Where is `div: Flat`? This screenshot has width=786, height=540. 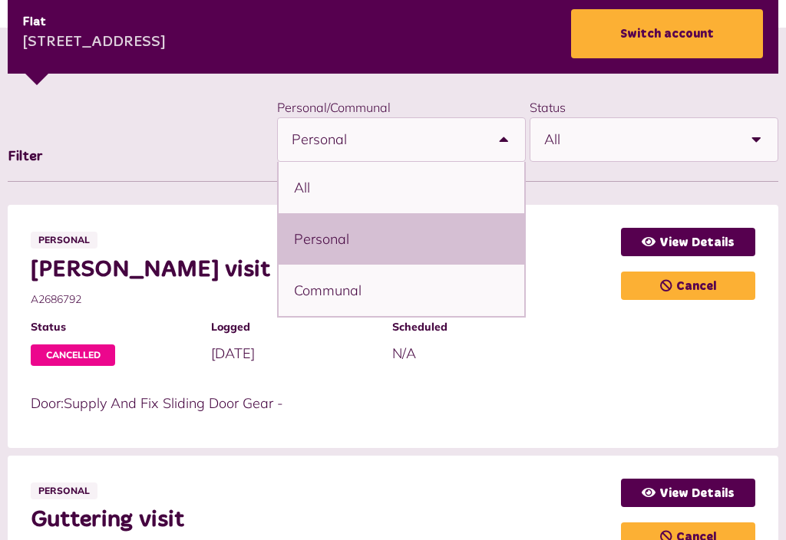
div: Flat is located at coordinates (94, 22).